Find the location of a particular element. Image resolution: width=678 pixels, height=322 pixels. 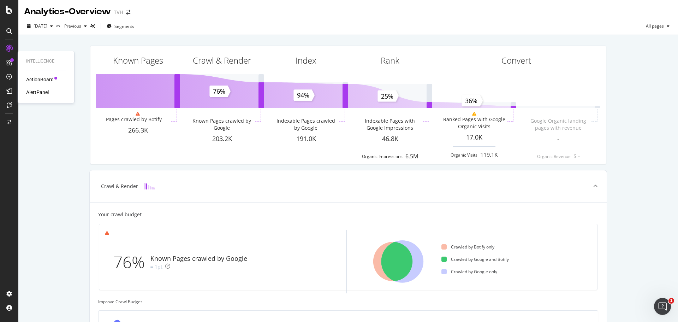

div: Your crawl budget is located at coordinates (120, 214).